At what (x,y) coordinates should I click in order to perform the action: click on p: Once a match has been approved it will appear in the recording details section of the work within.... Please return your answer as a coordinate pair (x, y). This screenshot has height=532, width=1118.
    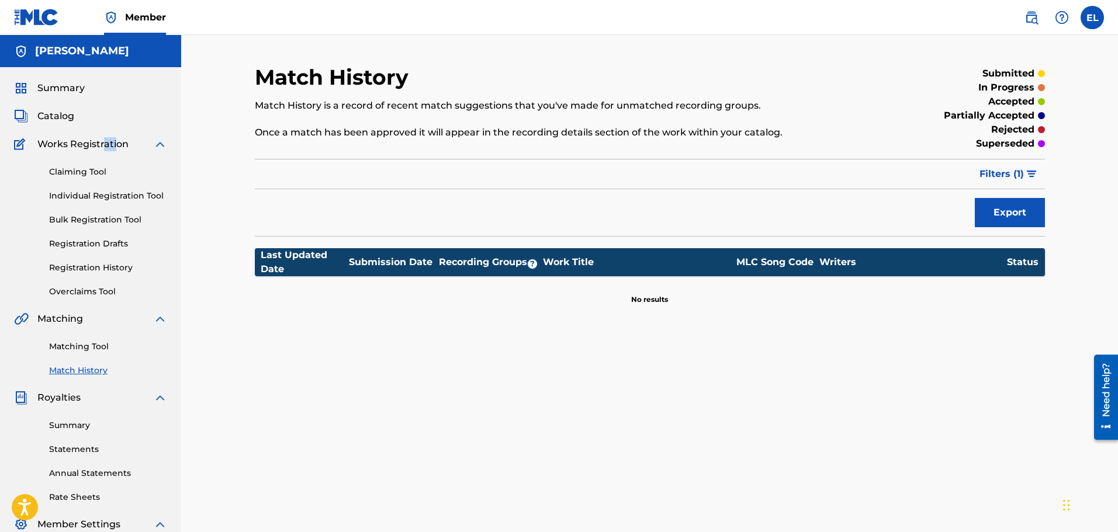
    Looking at the image, I should click on (559, 133).